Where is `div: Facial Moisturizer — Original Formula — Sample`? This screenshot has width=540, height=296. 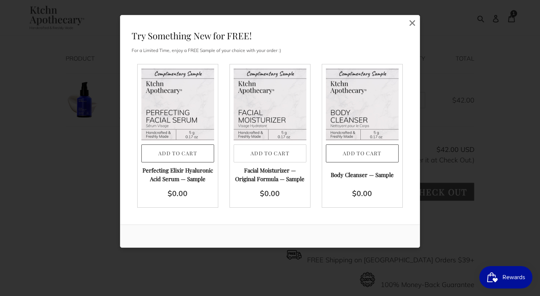
div: Facial Moisturizer — Original Formula — Sample is located at coordinates (270, 175).